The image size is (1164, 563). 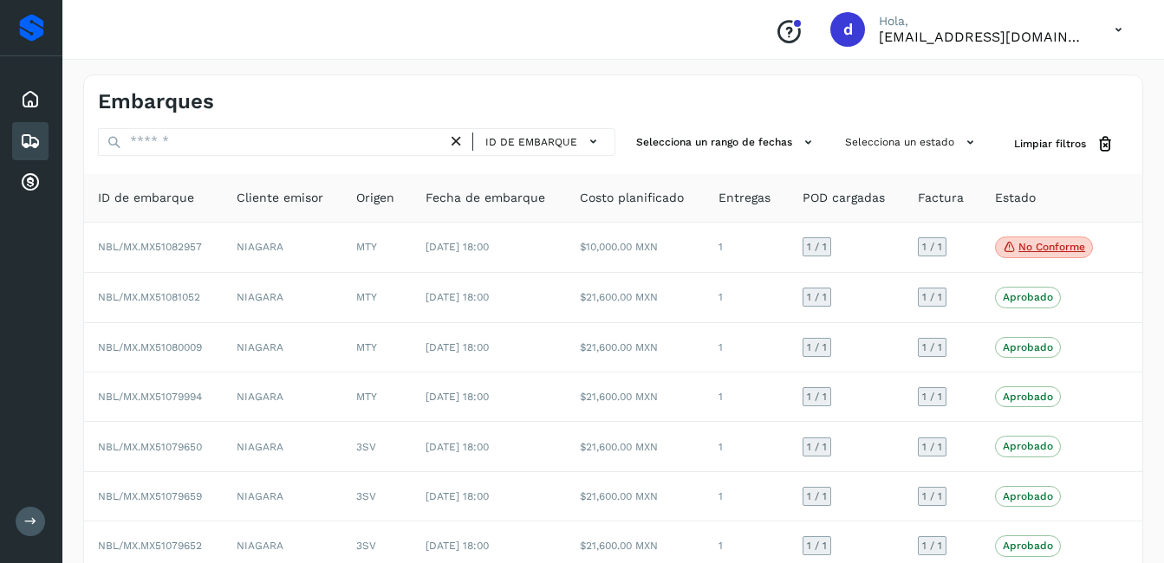 What do you see at coordinates (1049, 144) in the screenshot?
I see `span: Limpiar filtros` at bounding box center [1049, 144].